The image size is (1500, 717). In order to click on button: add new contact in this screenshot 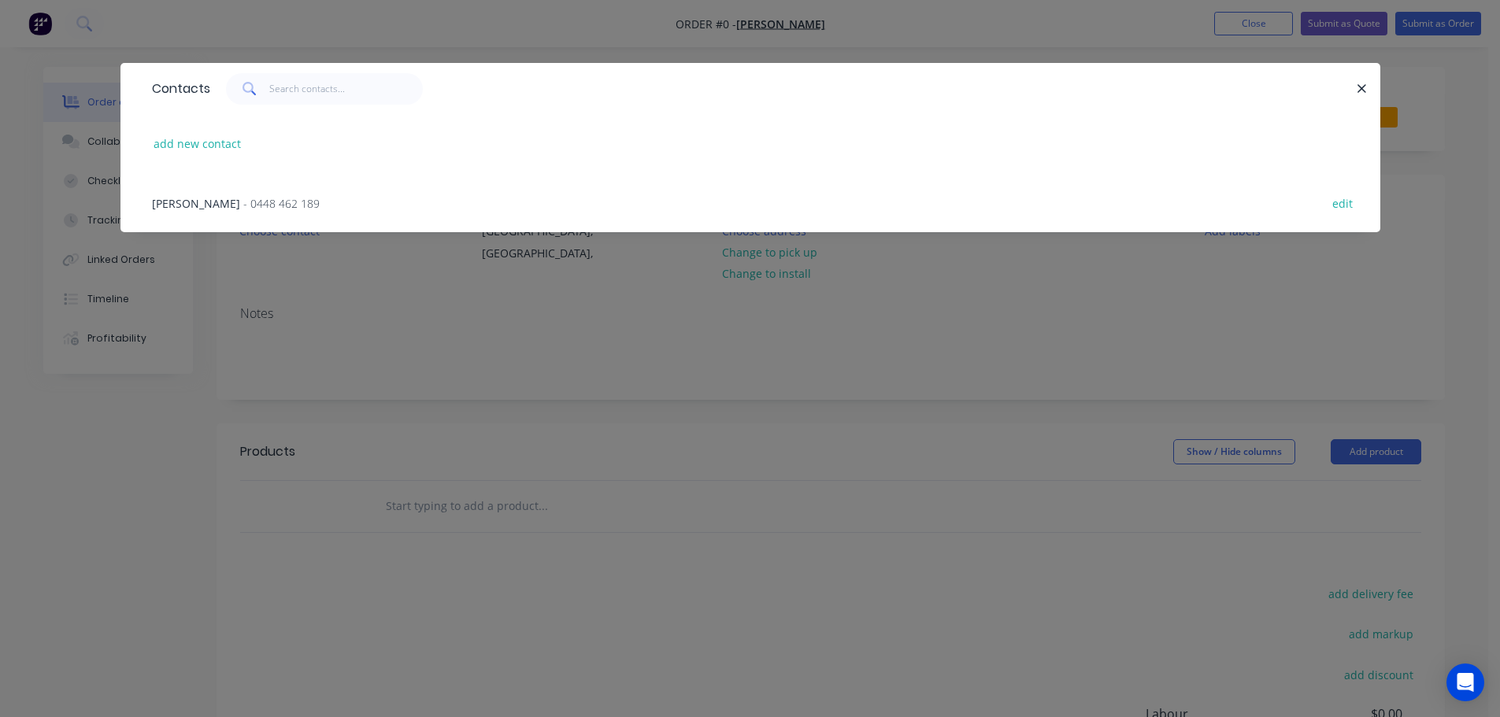, I will do `click(198, 143)`.